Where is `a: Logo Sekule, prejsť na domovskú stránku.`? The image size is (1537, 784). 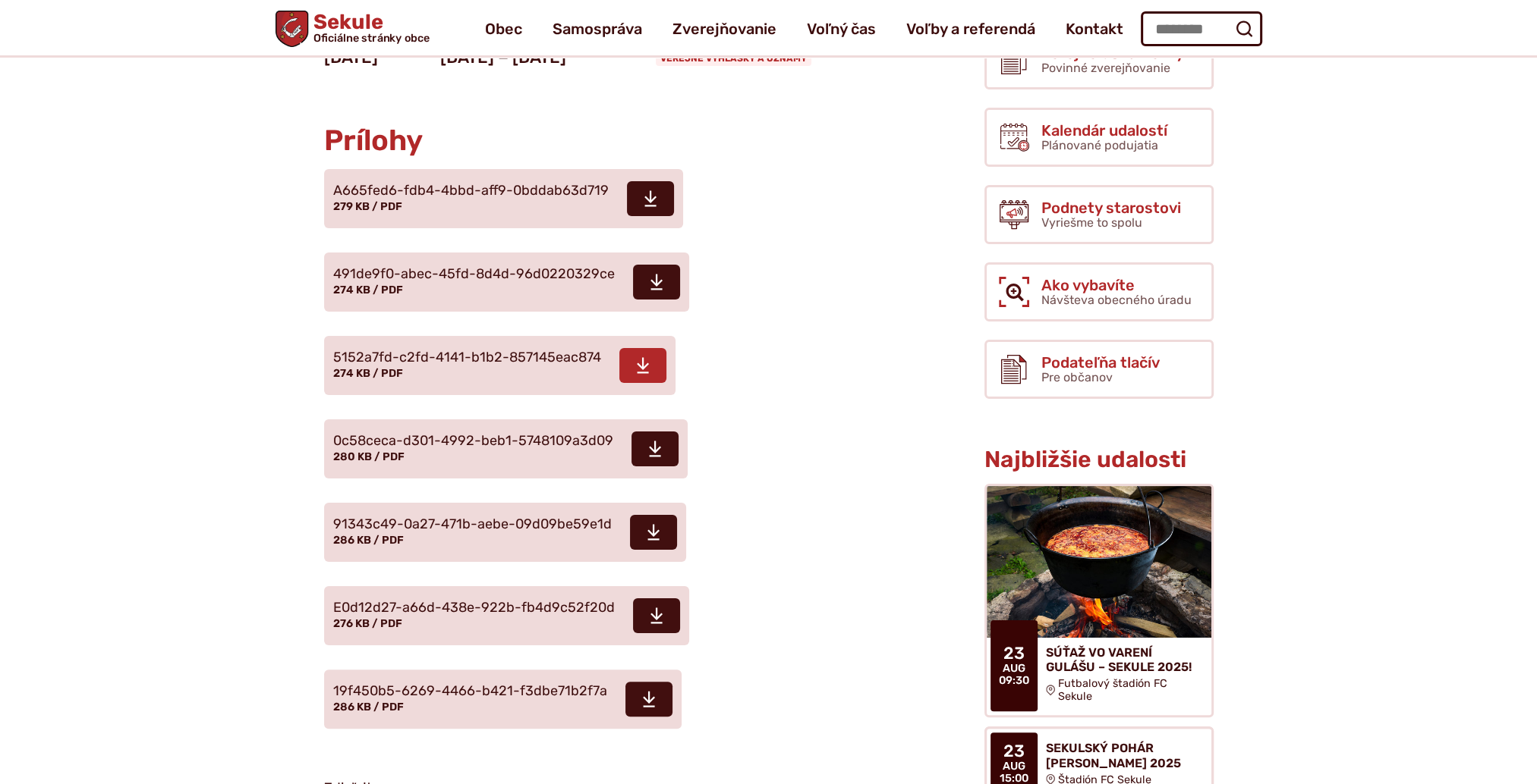 a: Logo Sekule, prejsť na domovskú stránku. is located at coordinates (352, 29).